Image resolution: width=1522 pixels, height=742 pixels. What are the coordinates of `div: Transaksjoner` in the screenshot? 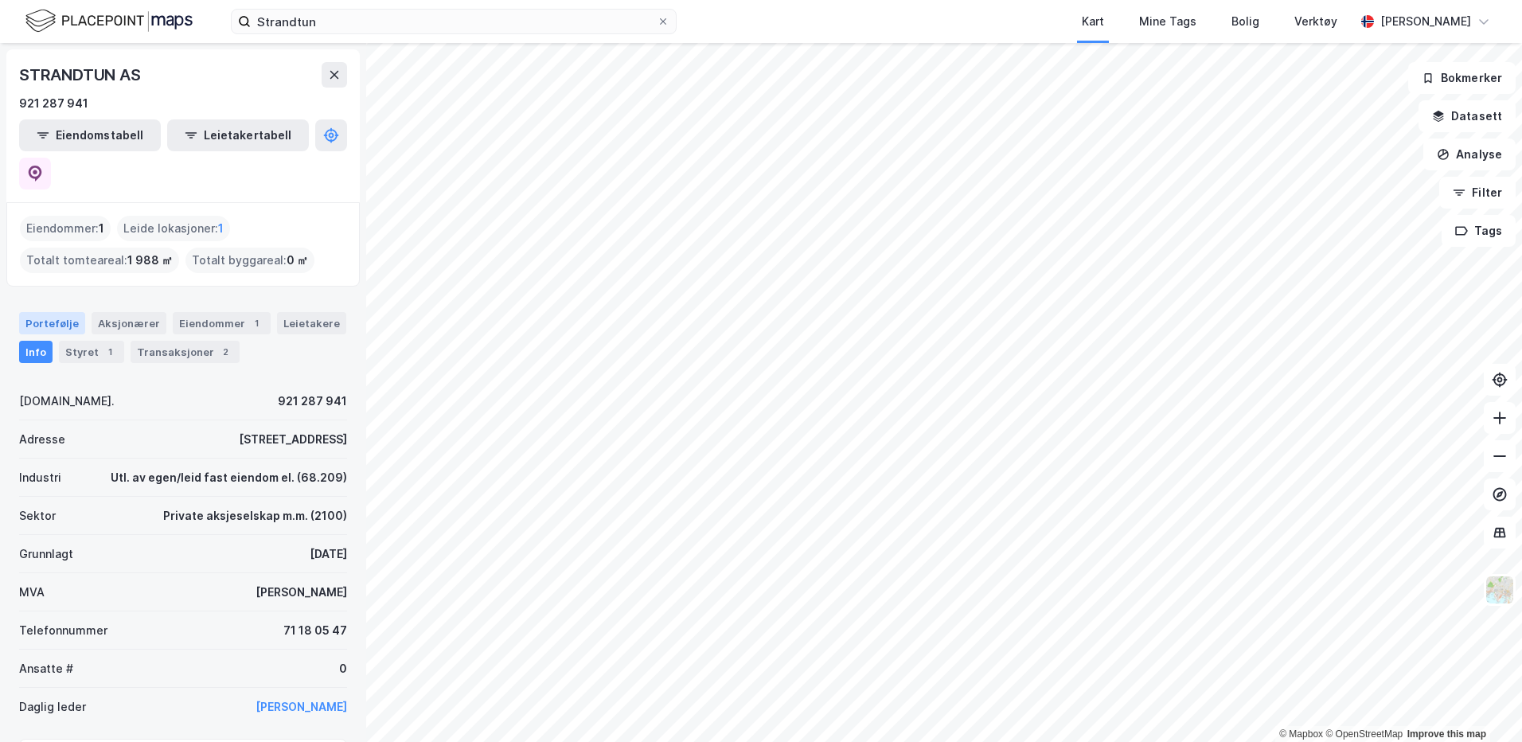 It's located at (185, 352).